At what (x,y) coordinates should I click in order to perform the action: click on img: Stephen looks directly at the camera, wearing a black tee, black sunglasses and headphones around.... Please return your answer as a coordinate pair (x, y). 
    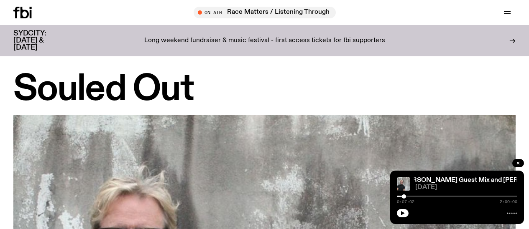
    Looking at the image, I should click on (403, 184).